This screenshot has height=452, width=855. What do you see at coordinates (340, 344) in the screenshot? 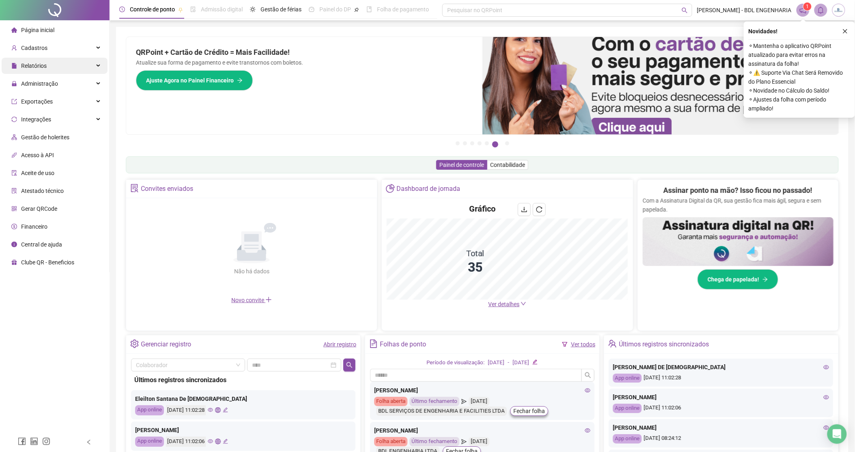
I see `a: Abrir registro` at bounding box center [340, 344].